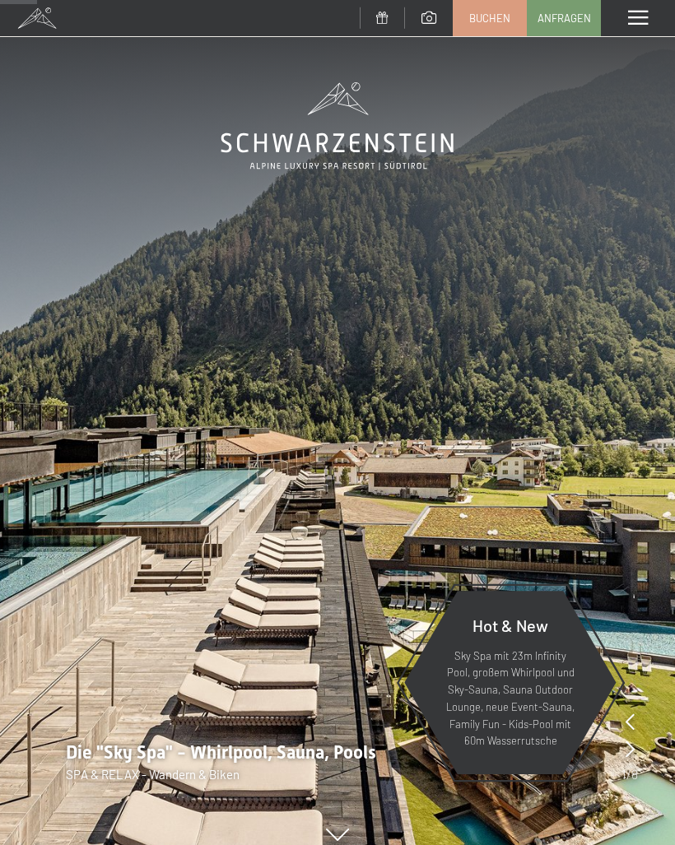 The width and height of the screenshot is (675, 845). I want to click on span: Buchen, so click(490, 18).